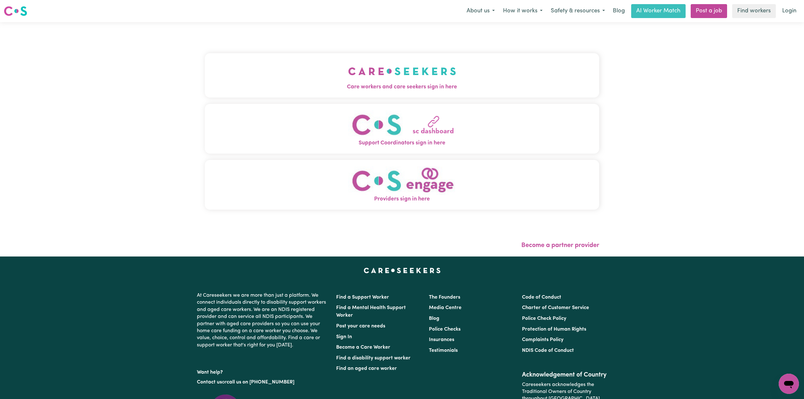  What do you see at coordinates (554, 329) in the screenshot?
I see `a: Protection of Human Rights` at bounding box center [554, 329].